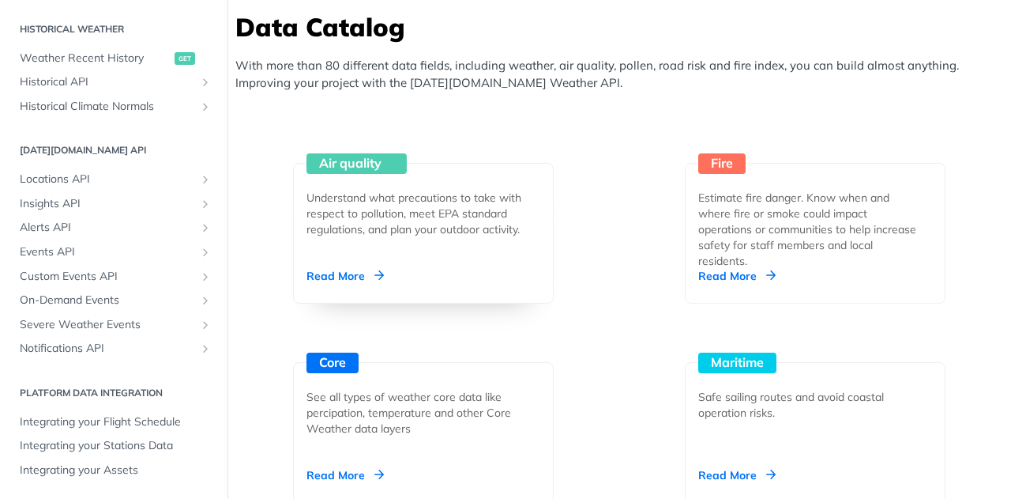  What do you see at coordinates (95, 58) in the screenshot?
I see `span: Weather Recent History` at bounding box center [95, 58].